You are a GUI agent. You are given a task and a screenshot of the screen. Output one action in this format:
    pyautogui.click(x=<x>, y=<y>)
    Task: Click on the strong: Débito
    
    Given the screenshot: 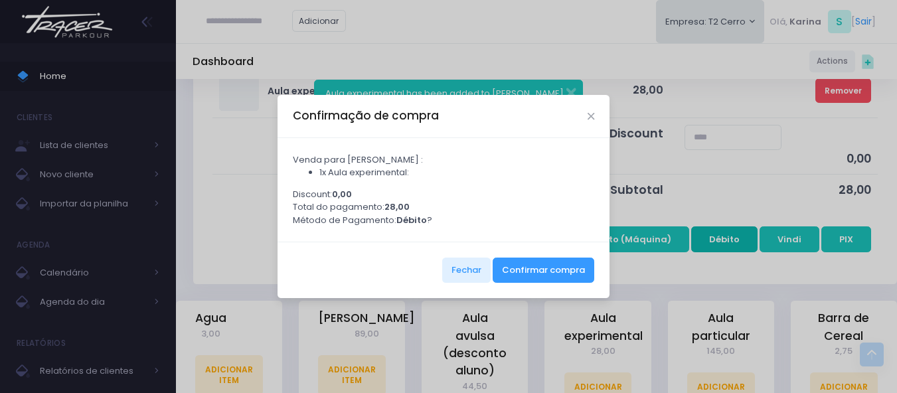 What is the action you would take?
    pyautogui.click(x=412, y=220)
    